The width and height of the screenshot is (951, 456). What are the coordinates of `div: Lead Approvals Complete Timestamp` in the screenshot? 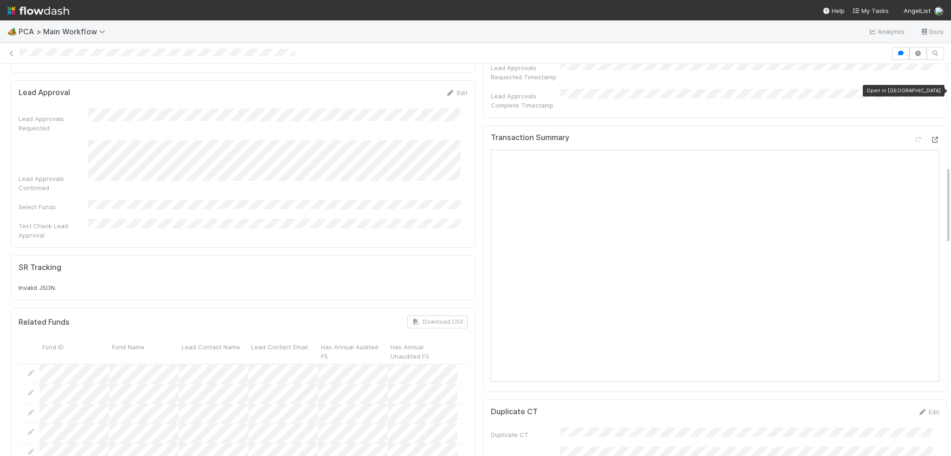 It's located at (526, 101).